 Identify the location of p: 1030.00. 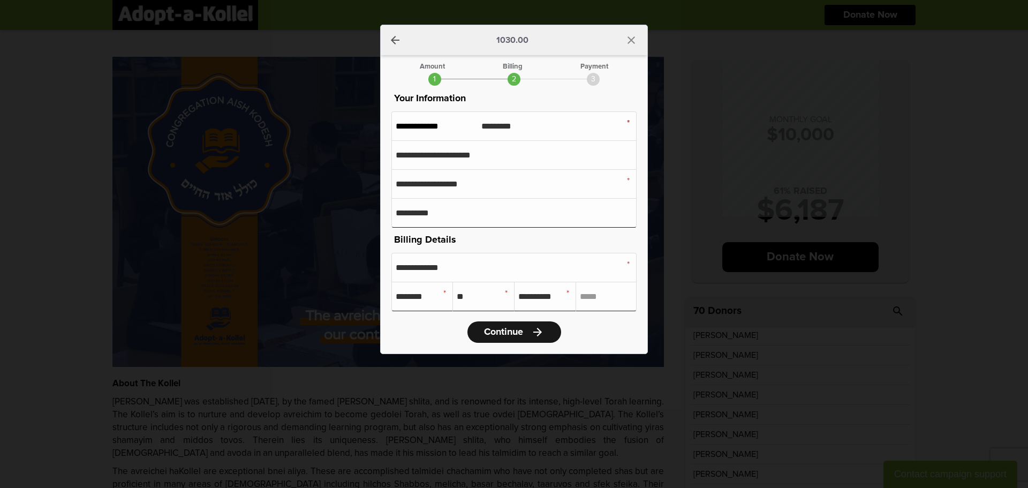
(512, 40).